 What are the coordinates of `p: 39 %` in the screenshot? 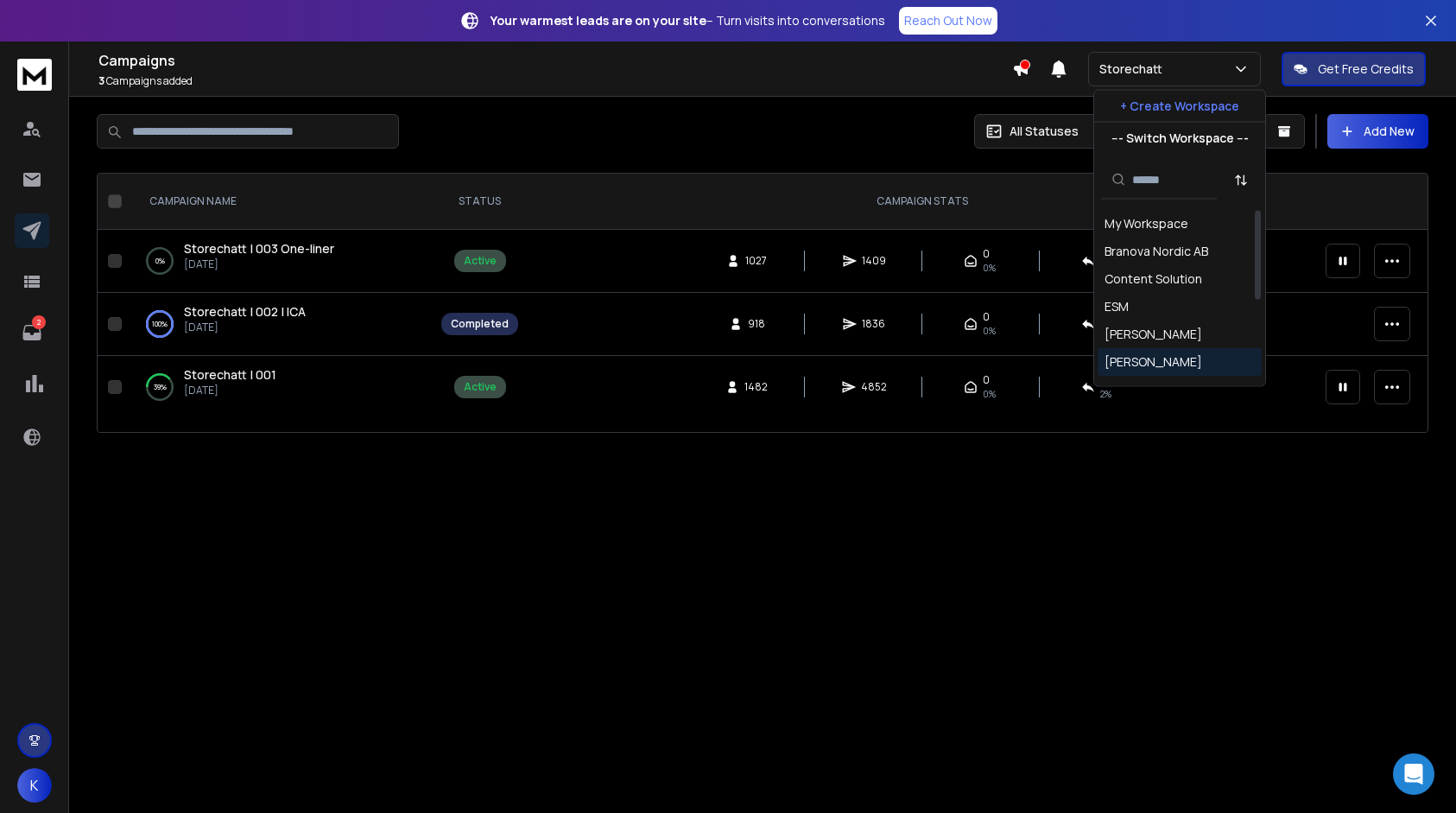 It's located at (160, 387).